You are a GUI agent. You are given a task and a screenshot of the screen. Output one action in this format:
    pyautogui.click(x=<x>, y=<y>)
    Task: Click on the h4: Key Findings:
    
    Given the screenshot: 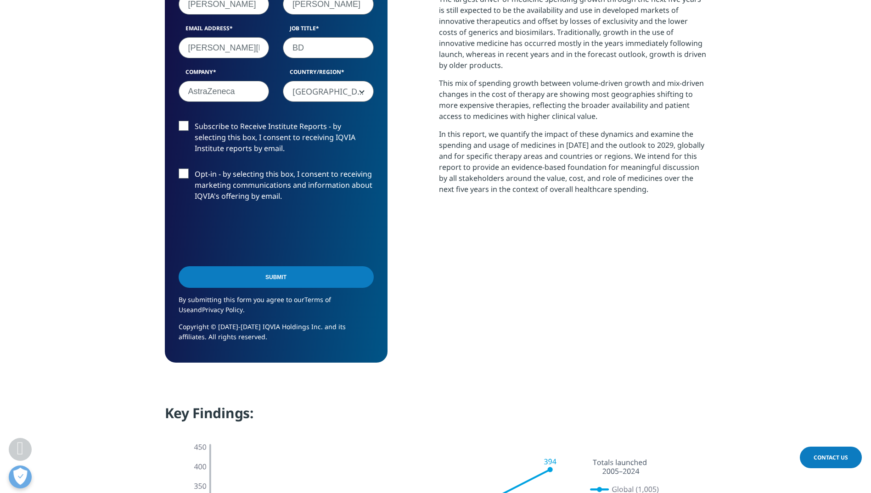 What is the action you would take?
    pyautogui.click(x=436, y=416)
    